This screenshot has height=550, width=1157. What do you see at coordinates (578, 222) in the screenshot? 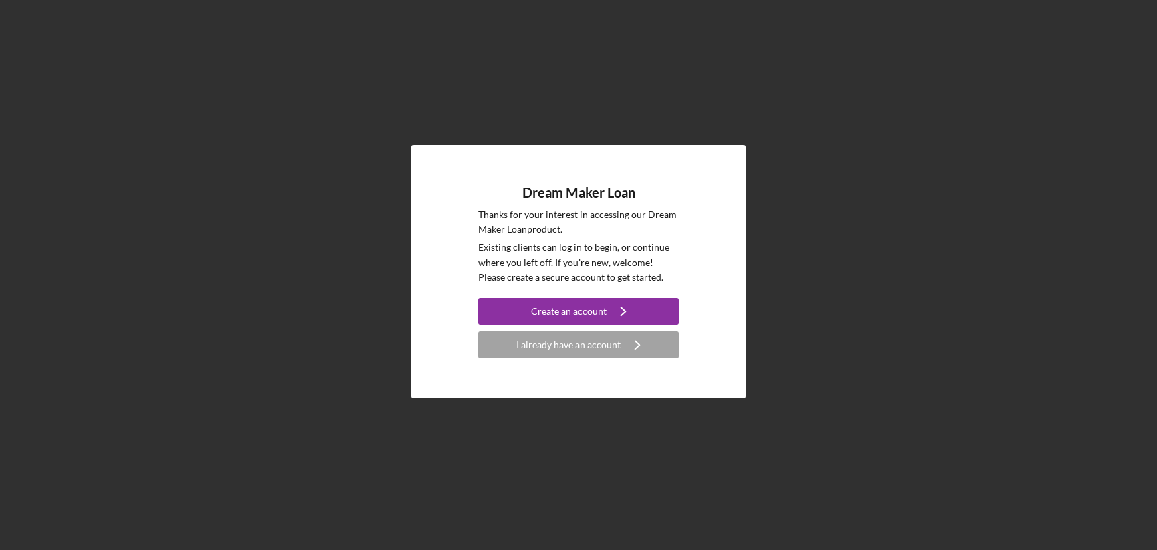
I see `p: Thanks for your interest in accessing our Dream Maker Loan product.` at bounding box center [578, 222].